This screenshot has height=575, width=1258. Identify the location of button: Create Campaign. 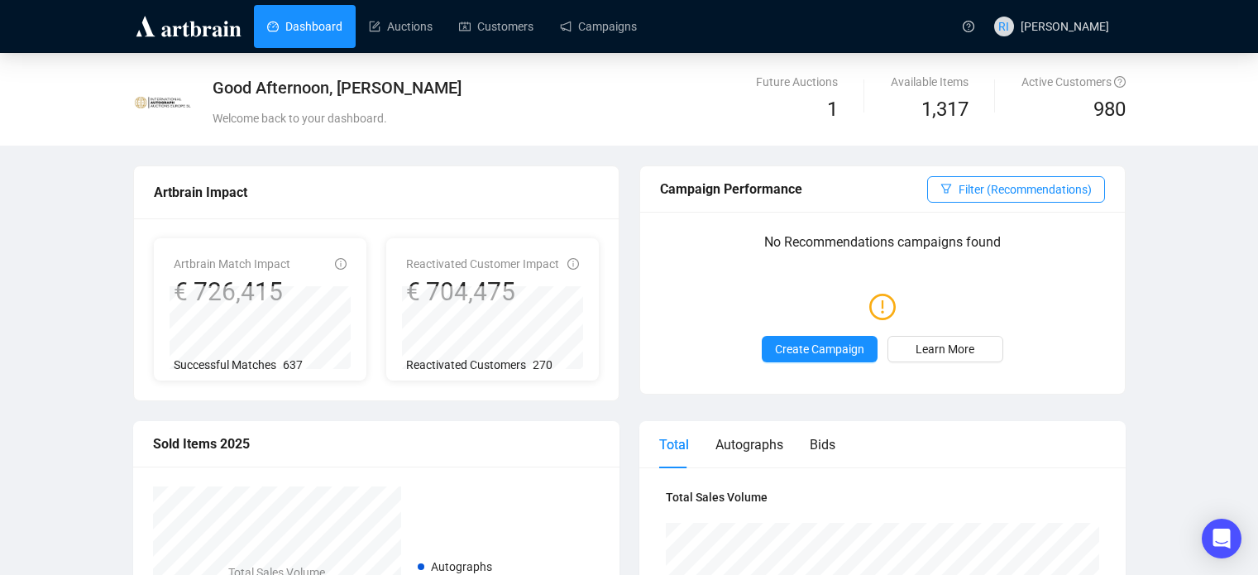
(820, 349).